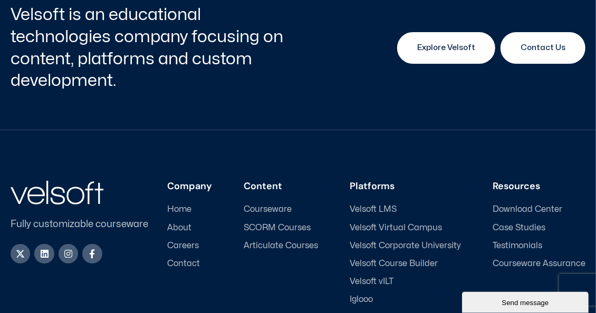 The image size is (596, 313). Describe the element at coordinates (183, 264) in the screenshot. I see `span: Contact` at that location.